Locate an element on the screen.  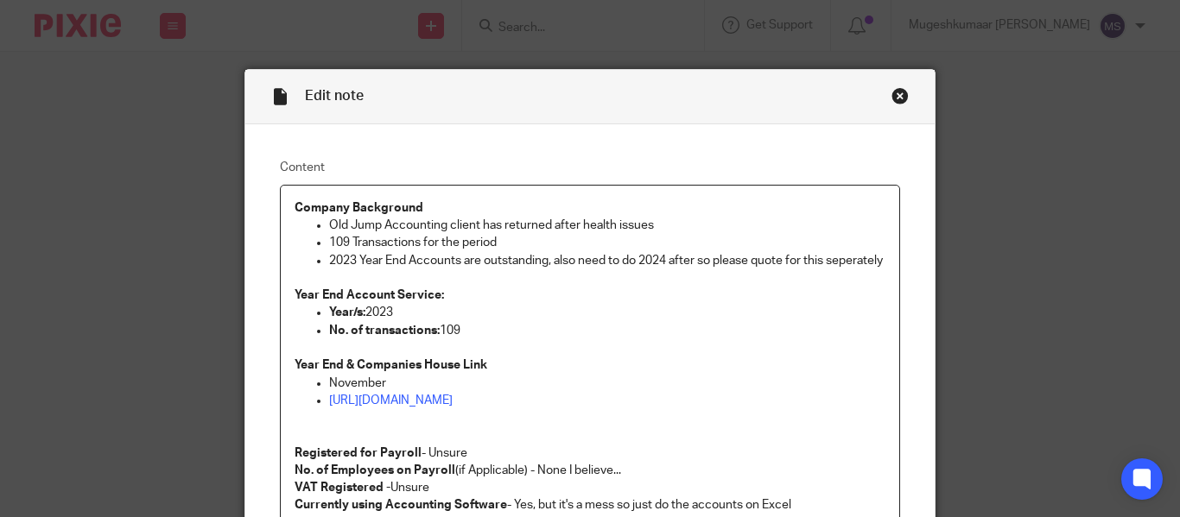
p: 2023 Year End Accounts are outstanding, also need to do 2024 after so please quote for this seper... is located at coordinates (607, 261).